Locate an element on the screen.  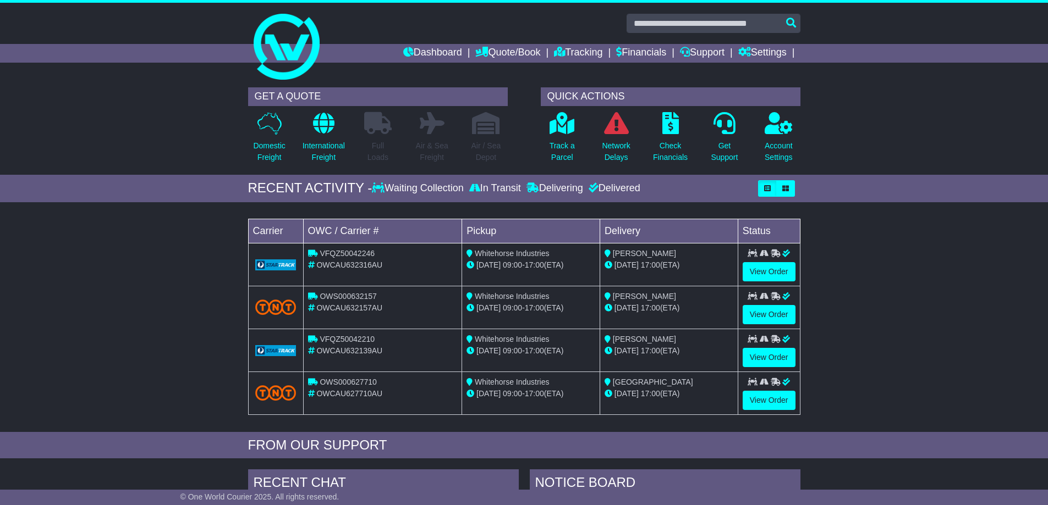
p: Track a Parcel is located at coordinates (562, 152).